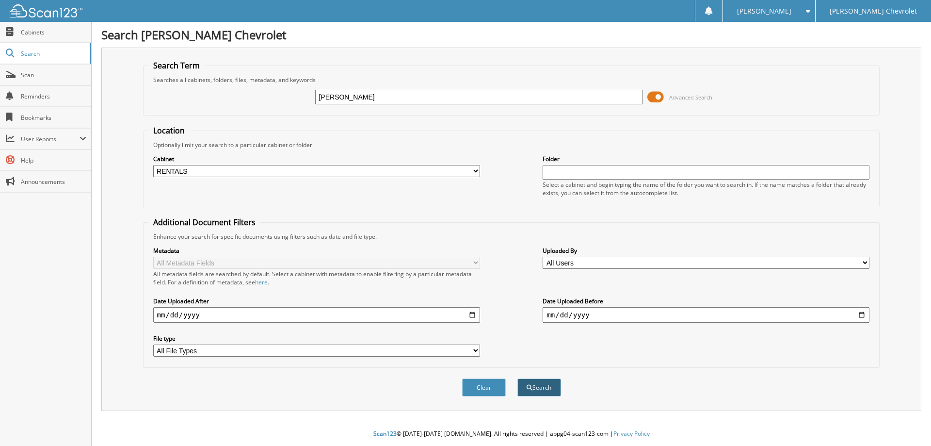  What do you see at coordinates (53, 160) in the screenshot?
I see `span: Help` at bounding box center [53, 160].